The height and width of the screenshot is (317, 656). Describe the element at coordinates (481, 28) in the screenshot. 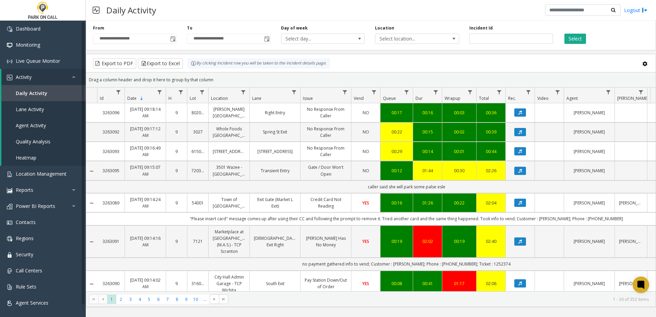

I see `label: Incident Id` at that location.